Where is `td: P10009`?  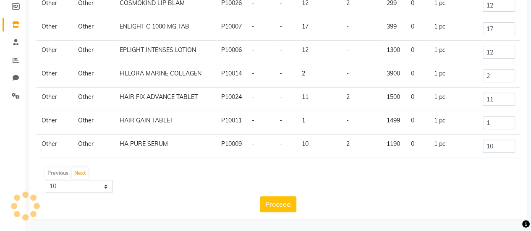 td: P10009 is located at coordinates (231, 147).